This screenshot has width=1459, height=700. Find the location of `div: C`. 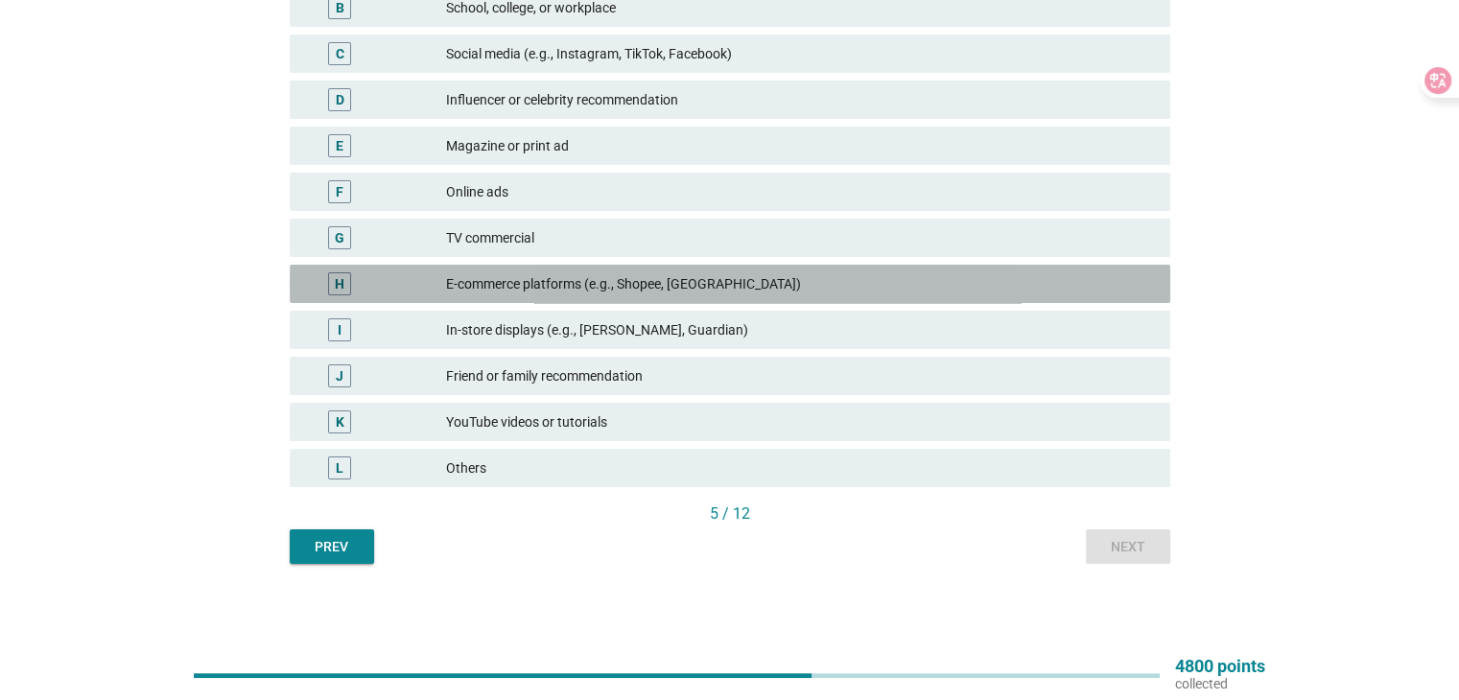

div: C is located at coordinates (340, 54).